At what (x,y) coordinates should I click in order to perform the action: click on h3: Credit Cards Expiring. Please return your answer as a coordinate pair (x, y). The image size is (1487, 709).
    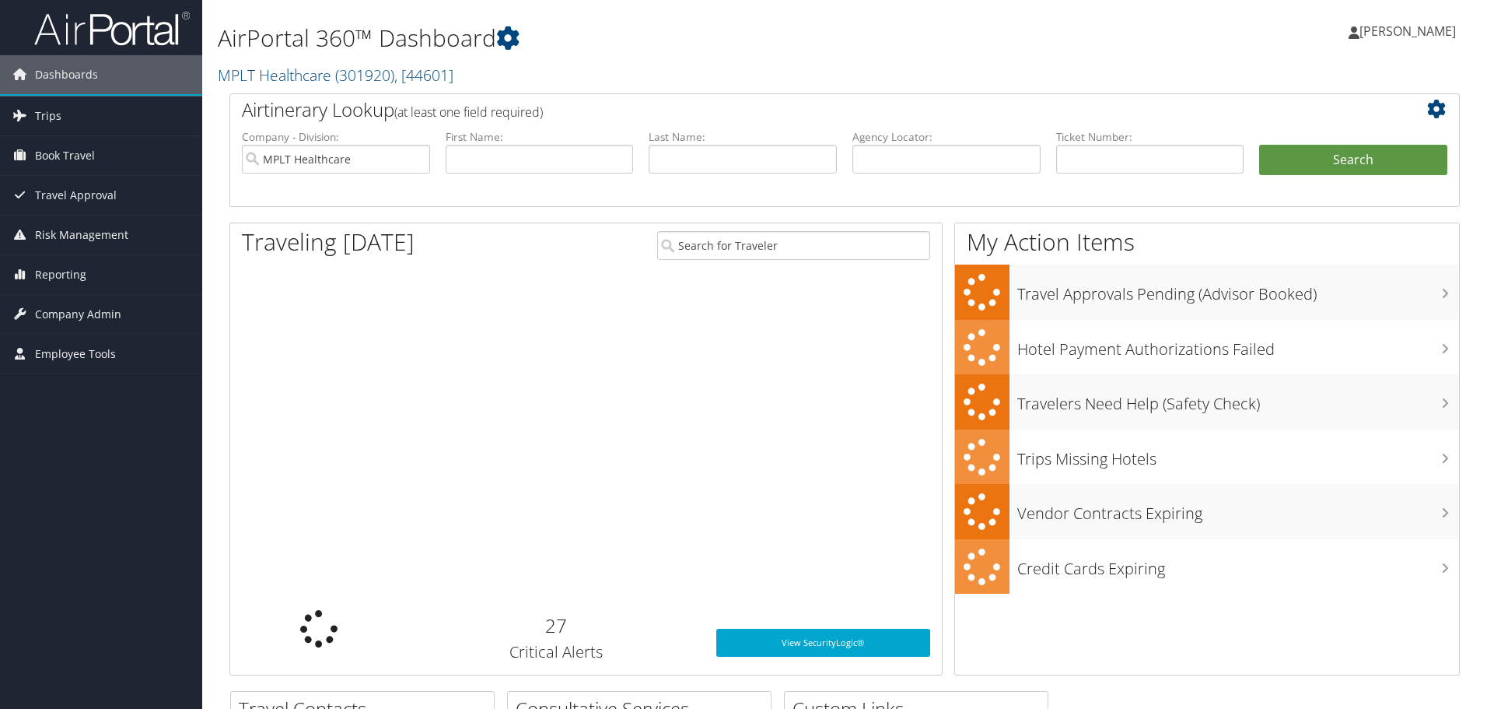
    Looking at the image, I should click on (1238, 565).